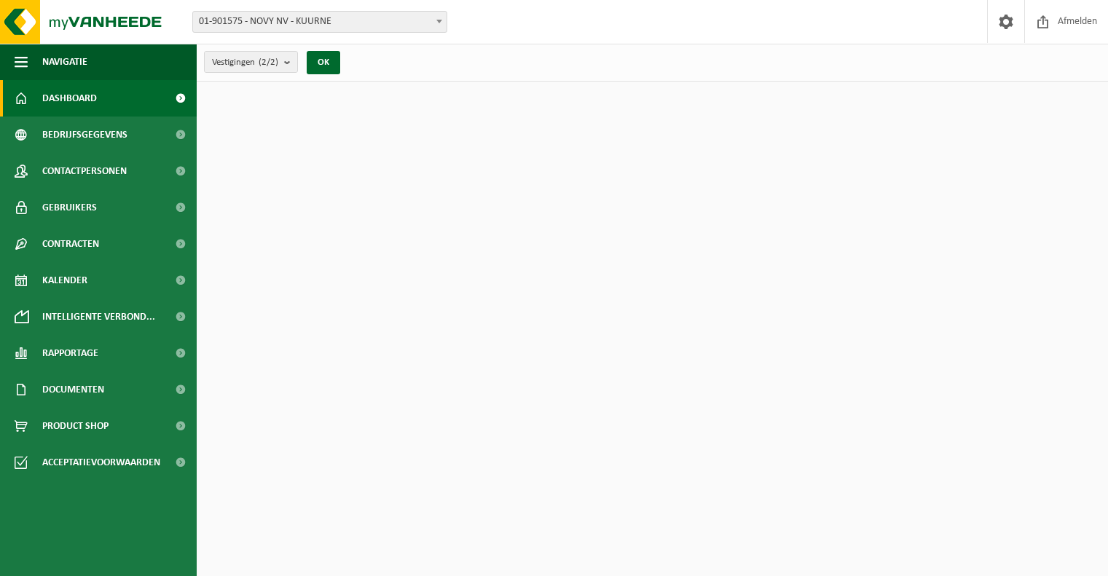  What do you see at coordinates (65, 280) in the screenshot?
I see `span: Kalender` at bounding box center [65, 280].